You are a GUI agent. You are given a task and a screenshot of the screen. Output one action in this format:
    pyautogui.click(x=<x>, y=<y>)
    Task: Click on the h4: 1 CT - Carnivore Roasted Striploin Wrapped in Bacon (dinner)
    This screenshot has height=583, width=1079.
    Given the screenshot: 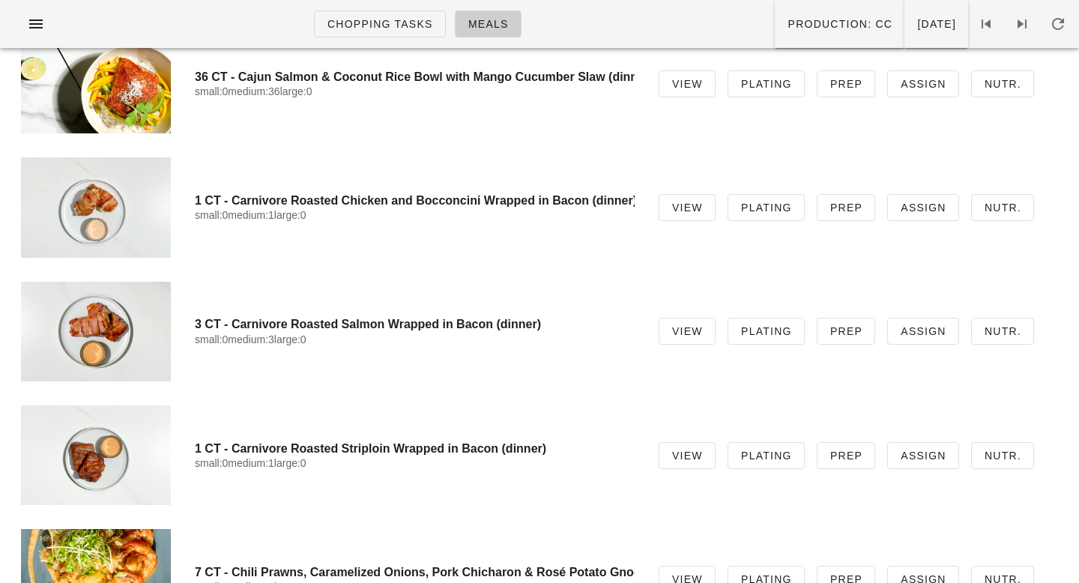 What is the action you would take?
    pyautogui.click(x=414, y=448)
    